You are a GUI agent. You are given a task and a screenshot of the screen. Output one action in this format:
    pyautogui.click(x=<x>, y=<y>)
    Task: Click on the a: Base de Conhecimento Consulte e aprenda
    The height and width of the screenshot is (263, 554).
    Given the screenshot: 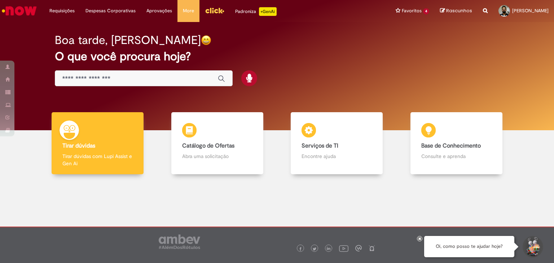 What is the action you would take?
    pyautogui.click(x=456, y=143)
    